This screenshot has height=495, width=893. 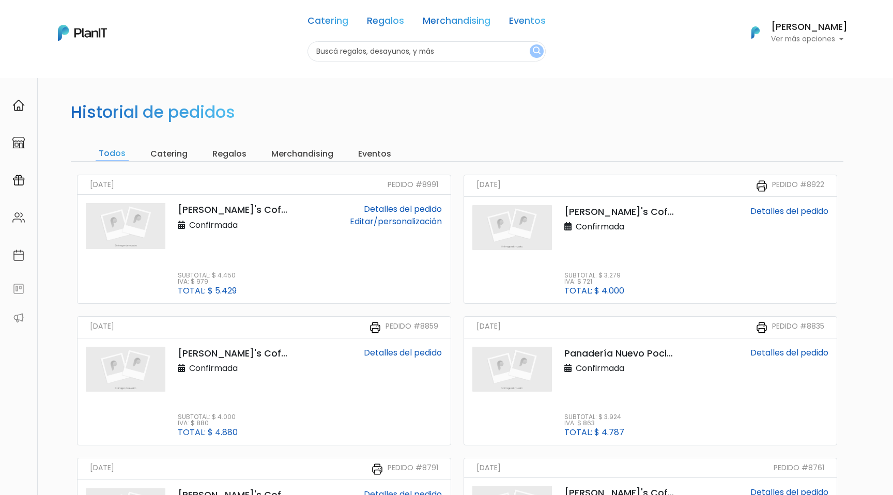 What do you see at coordinates (413, 185) in the screenshot?
I see `small: Pedido #8991` at bounding box center [413, 185].